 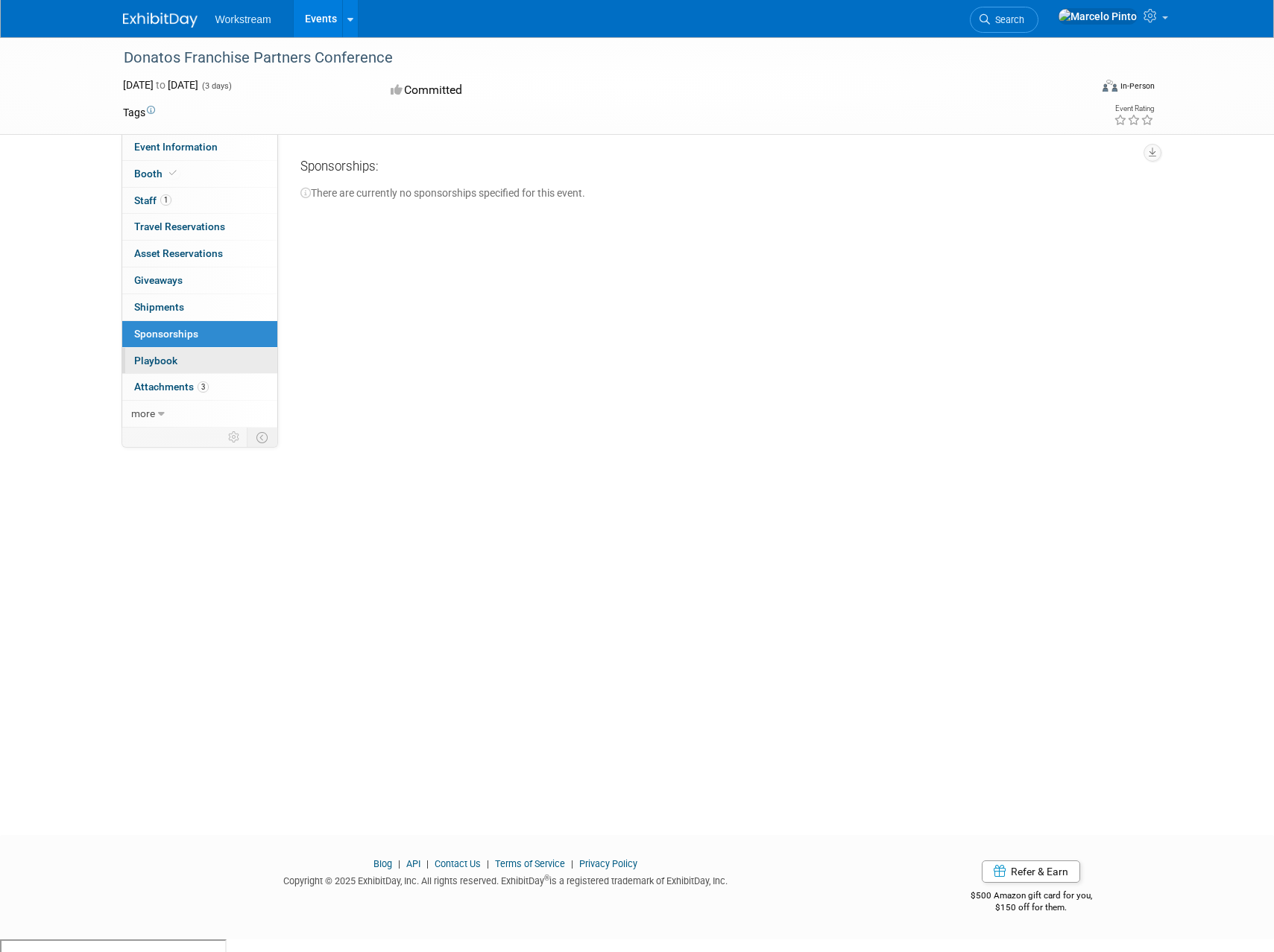 What do you see at coordinates (262, 437) in the screenshot?
I see `td: Toggle Event Tabs` at bounding box center [262, 437].